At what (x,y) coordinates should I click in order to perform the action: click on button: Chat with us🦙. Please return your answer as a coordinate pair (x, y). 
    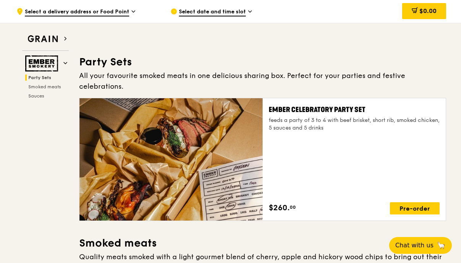
    Looking at the image, I should click on (420, 245).